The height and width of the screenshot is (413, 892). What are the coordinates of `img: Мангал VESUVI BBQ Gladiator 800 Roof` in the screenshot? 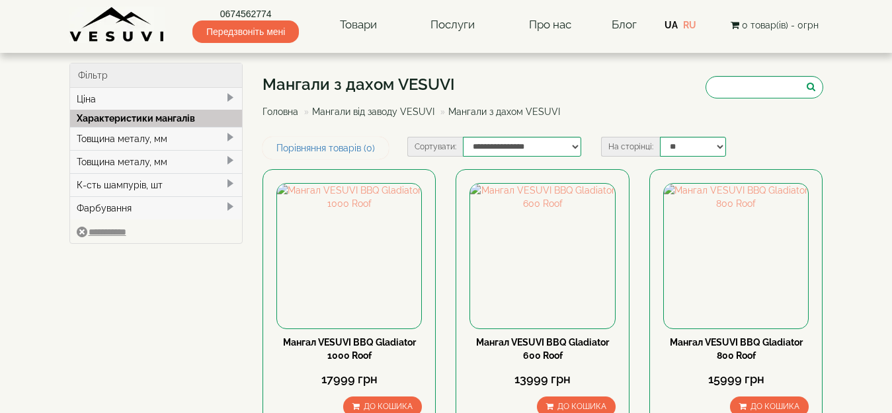 It's located at (736, 256).